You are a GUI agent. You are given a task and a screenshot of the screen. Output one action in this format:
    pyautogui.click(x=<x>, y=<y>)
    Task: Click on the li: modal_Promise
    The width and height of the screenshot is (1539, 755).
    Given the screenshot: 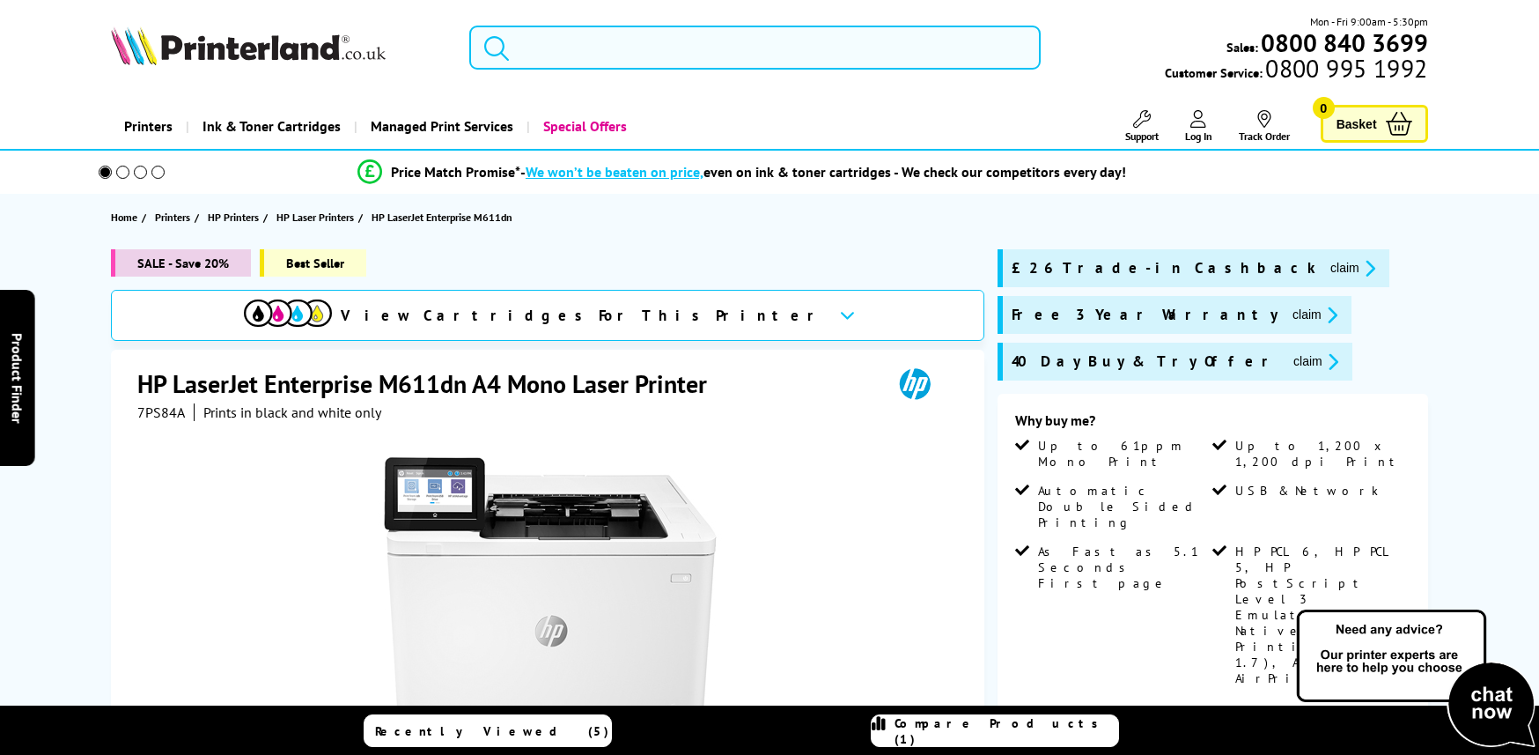 What is the action you would take?
    pyautogui.click(x=742, y=172)
    